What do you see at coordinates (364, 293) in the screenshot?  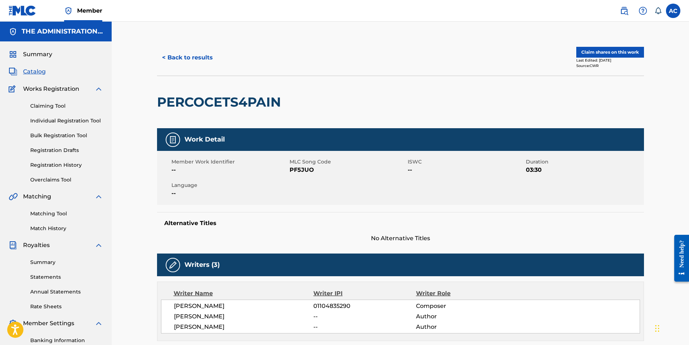 I see `div: Writer IPI` at bounding box center [364, 293].